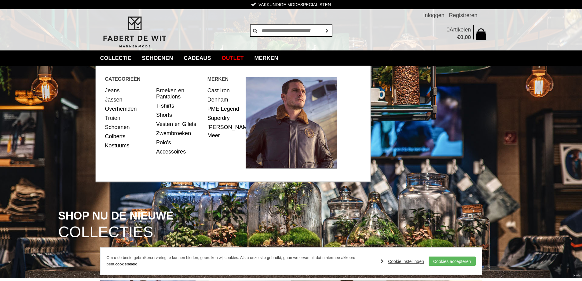 Image resolution: width=582 pixels, height=281 pixels. Describe the element at coordinates (434, 15) in the screenshot. I see `a: Inloggen` at that location.